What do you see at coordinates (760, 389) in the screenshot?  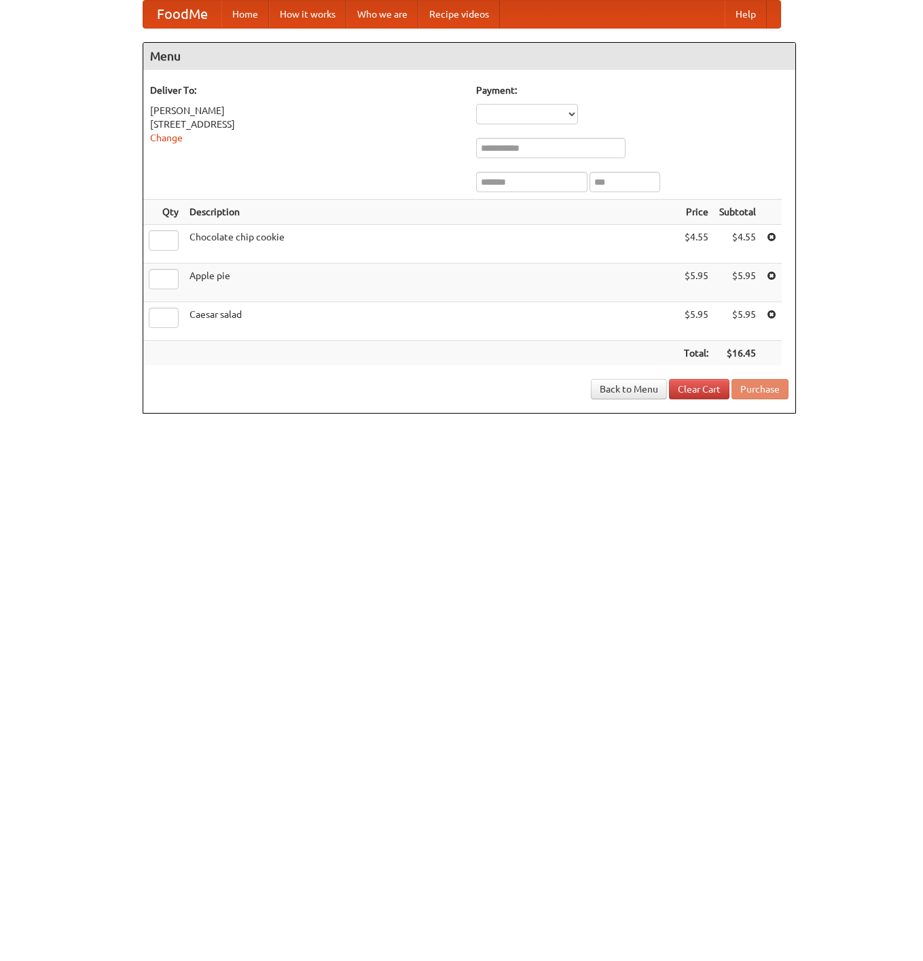 I see `button: Purchase` at bounding box center [760, 389].